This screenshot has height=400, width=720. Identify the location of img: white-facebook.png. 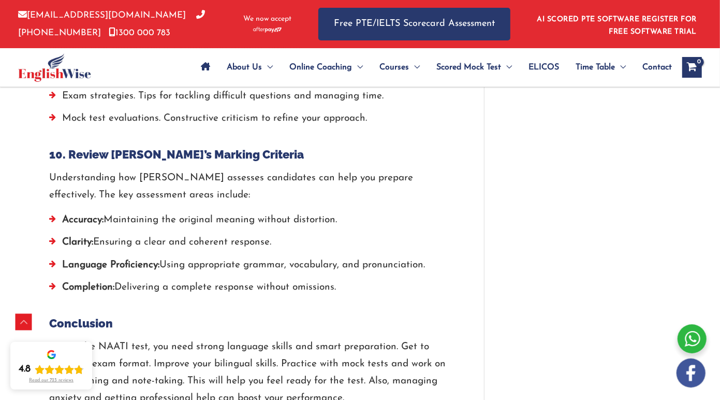
(691, 373).